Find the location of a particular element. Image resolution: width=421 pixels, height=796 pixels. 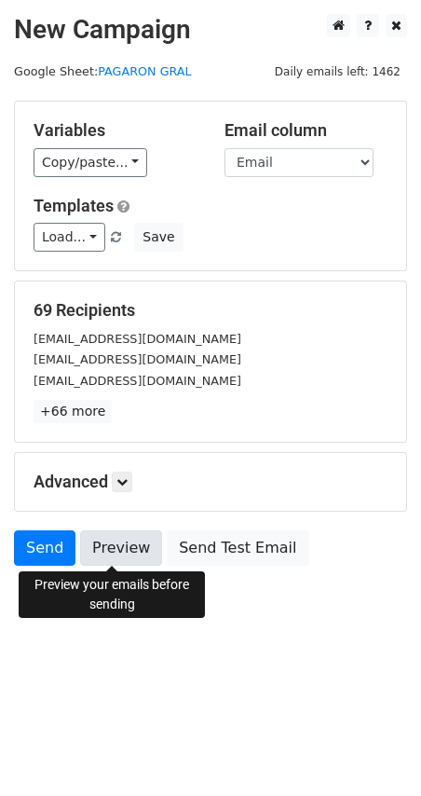

a: +66 more is located at coordinates (73, 411).